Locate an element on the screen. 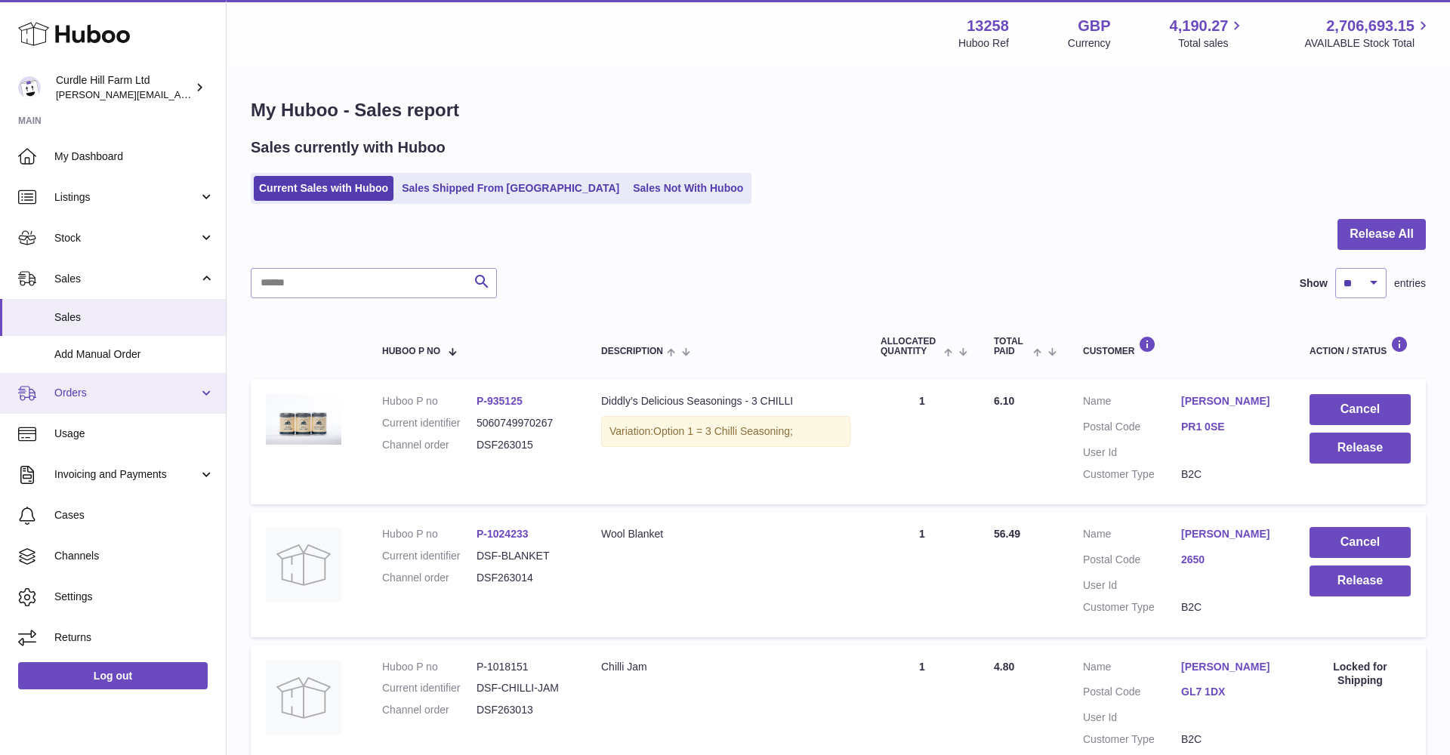  dd: DSF-CHILLI-JAM is located at coordinates (523, 688).